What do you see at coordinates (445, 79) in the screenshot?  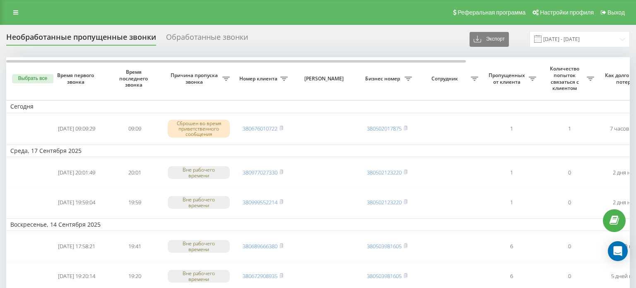 I see `span: Сотрудник` at bounding box center [445, 79].